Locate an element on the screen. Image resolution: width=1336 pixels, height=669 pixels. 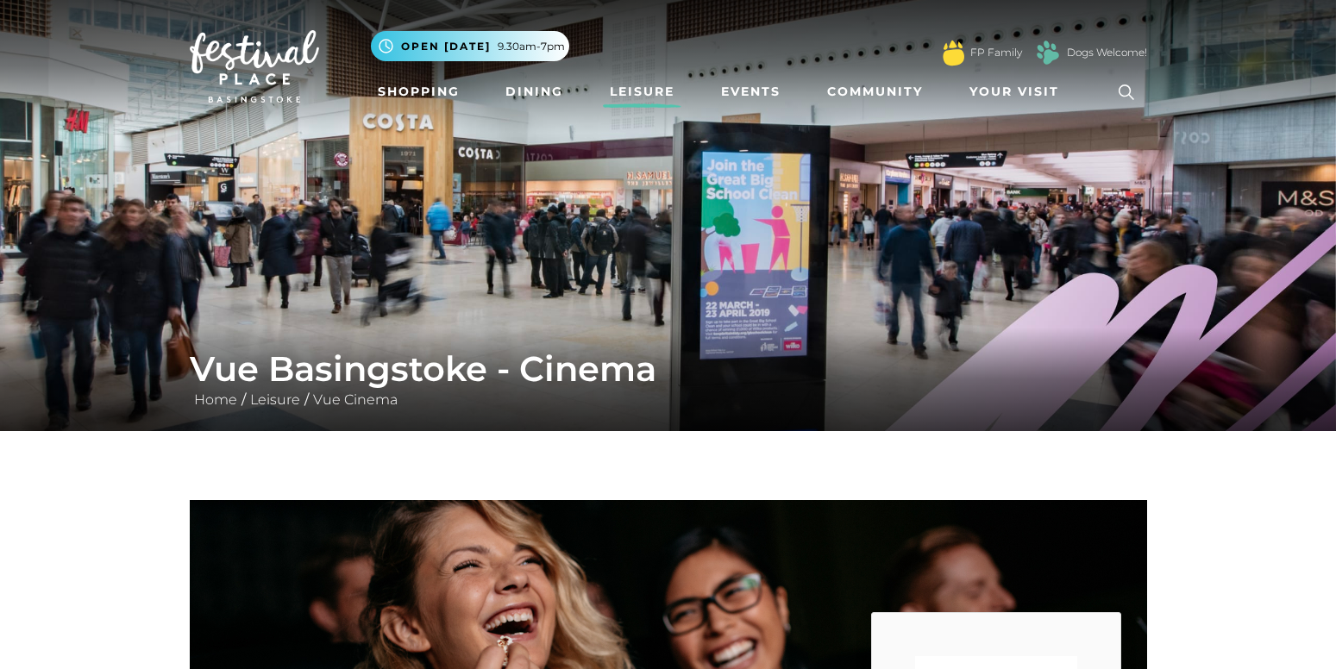
a: Dining is located at coordinates (534, 91).